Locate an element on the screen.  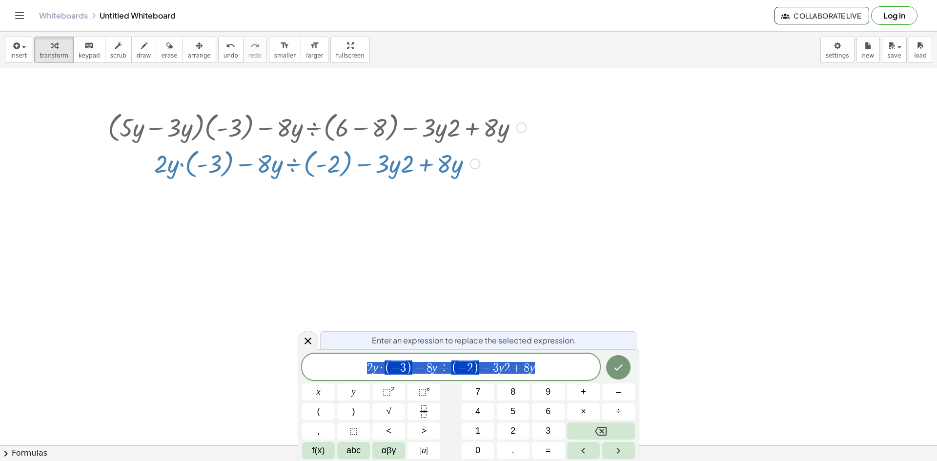
button: Times is located at coordinates (583, 411).